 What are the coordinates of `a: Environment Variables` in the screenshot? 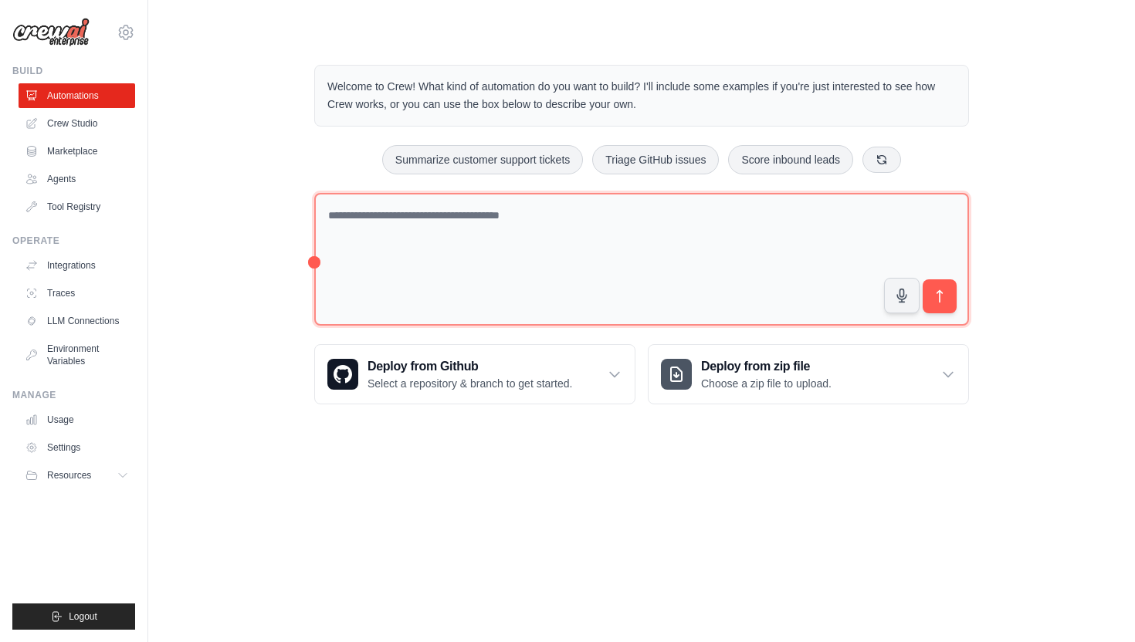 It's located at (76, 355).